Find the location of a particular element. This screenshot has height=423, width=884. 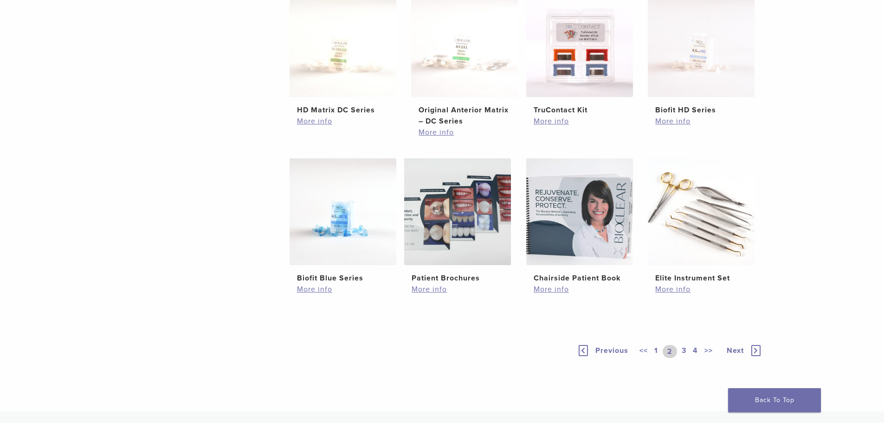

a: Chairside Patient BookChairside Patient Book is located at coordinates (579, 221).